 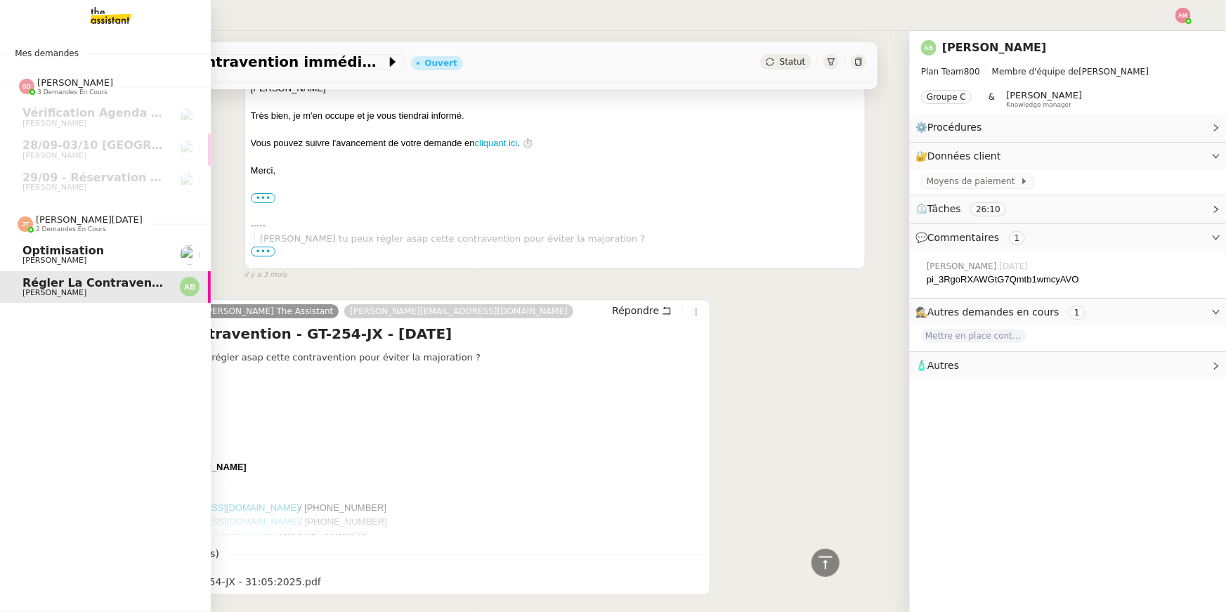 What do you see at coordinates (63, 250) in the screenshot?
I see `span: Optimisation` at bounding box center [63, 250].